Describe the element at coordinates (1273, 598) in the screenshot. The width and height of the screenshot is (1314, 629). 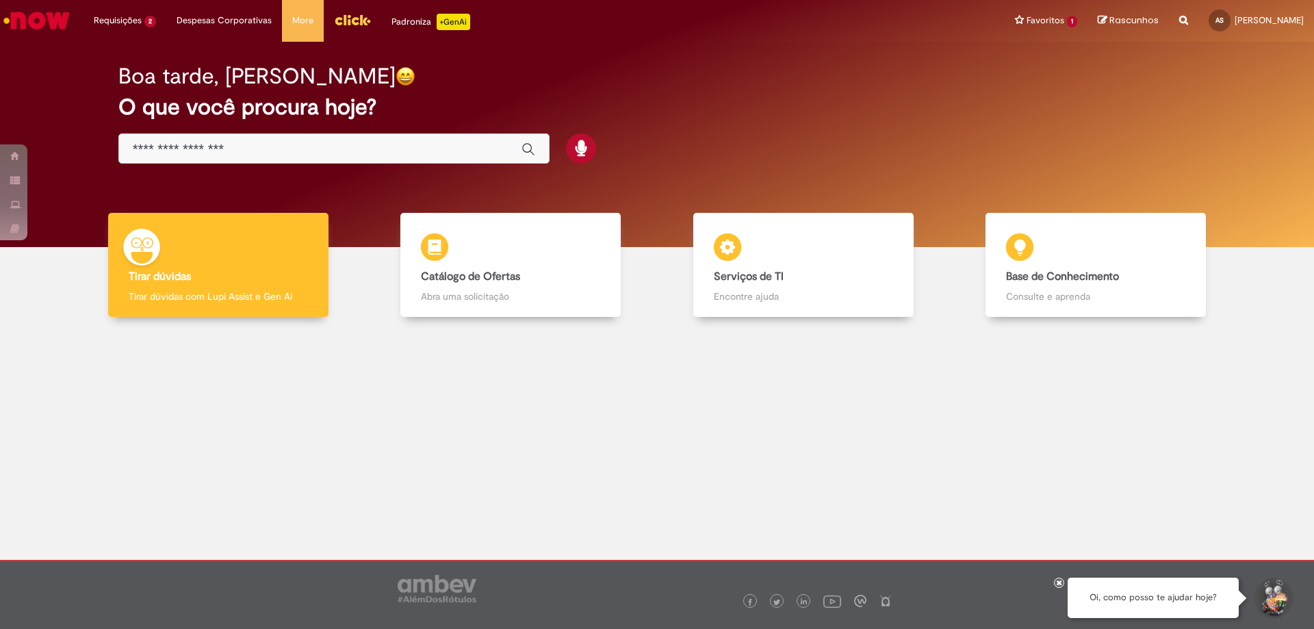
I see `button: Iniciar Conversa de Suporte` at that location.